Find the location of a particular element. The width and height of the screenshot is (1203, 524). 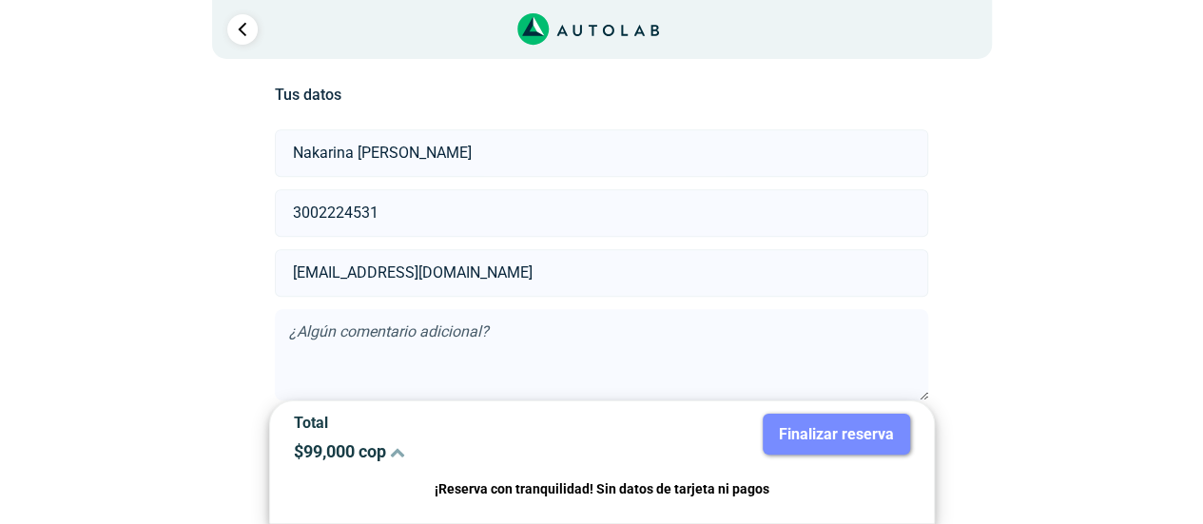

p: $ 99,000 cop is located at coordinates (440, 451).